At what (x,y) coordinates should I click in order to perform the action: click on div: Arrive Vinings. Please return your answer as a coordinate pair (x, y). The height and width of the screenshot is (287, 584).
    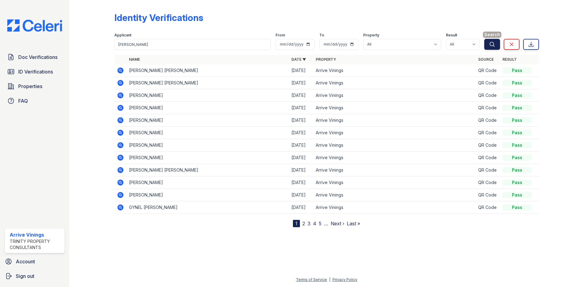
    Looking at the image, I should click on (36, 235).